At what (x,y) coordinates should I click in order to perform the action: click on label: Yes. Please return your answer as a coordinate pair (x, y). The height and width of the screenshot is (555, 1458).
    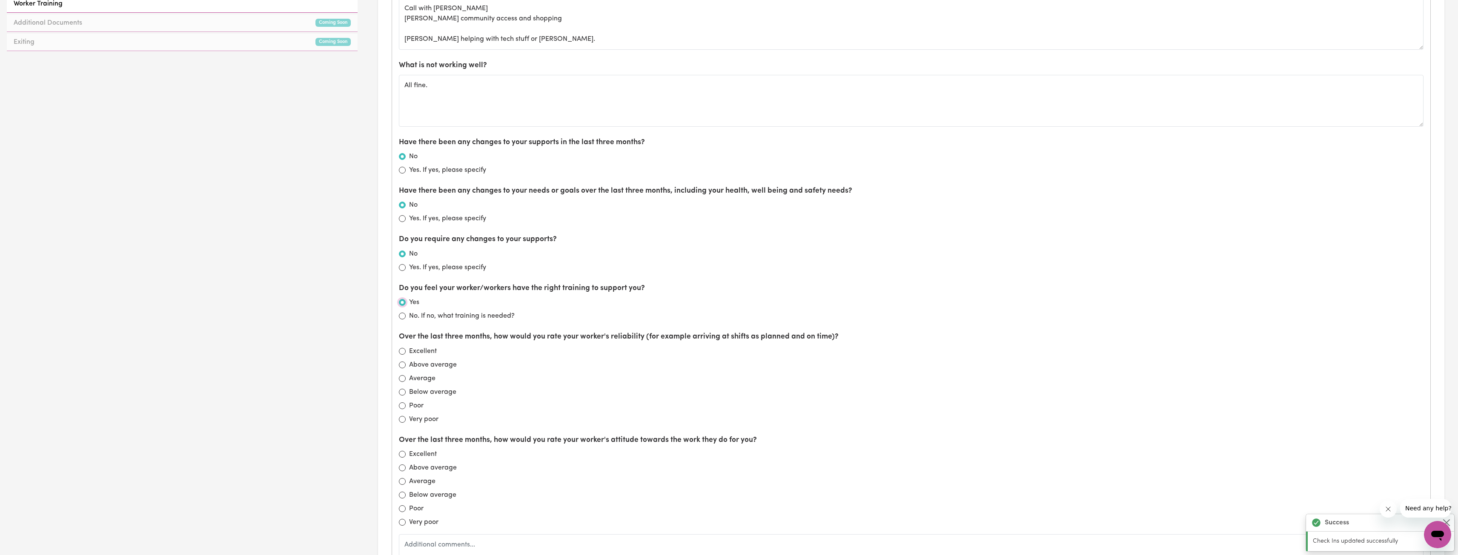
    Looking at the image, I should click on (414, 303).